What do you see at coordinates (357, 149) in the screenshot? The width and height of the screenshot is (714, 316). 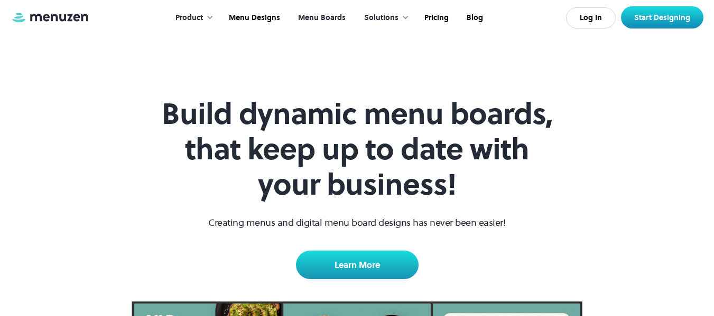 I see `h1: Build dynamic menu boards, that keep up to date with your business!` at bounding box center [357, 149].